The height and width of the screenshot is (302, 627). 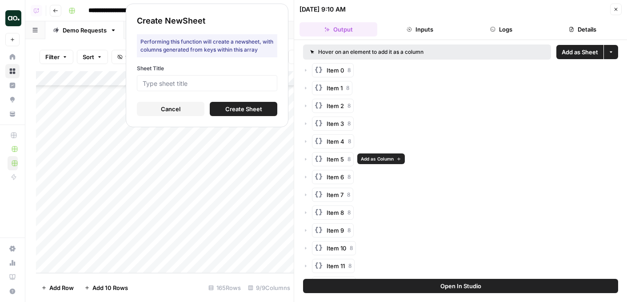 I want to click on span: Open In Studio, so click(x=461, y=286).